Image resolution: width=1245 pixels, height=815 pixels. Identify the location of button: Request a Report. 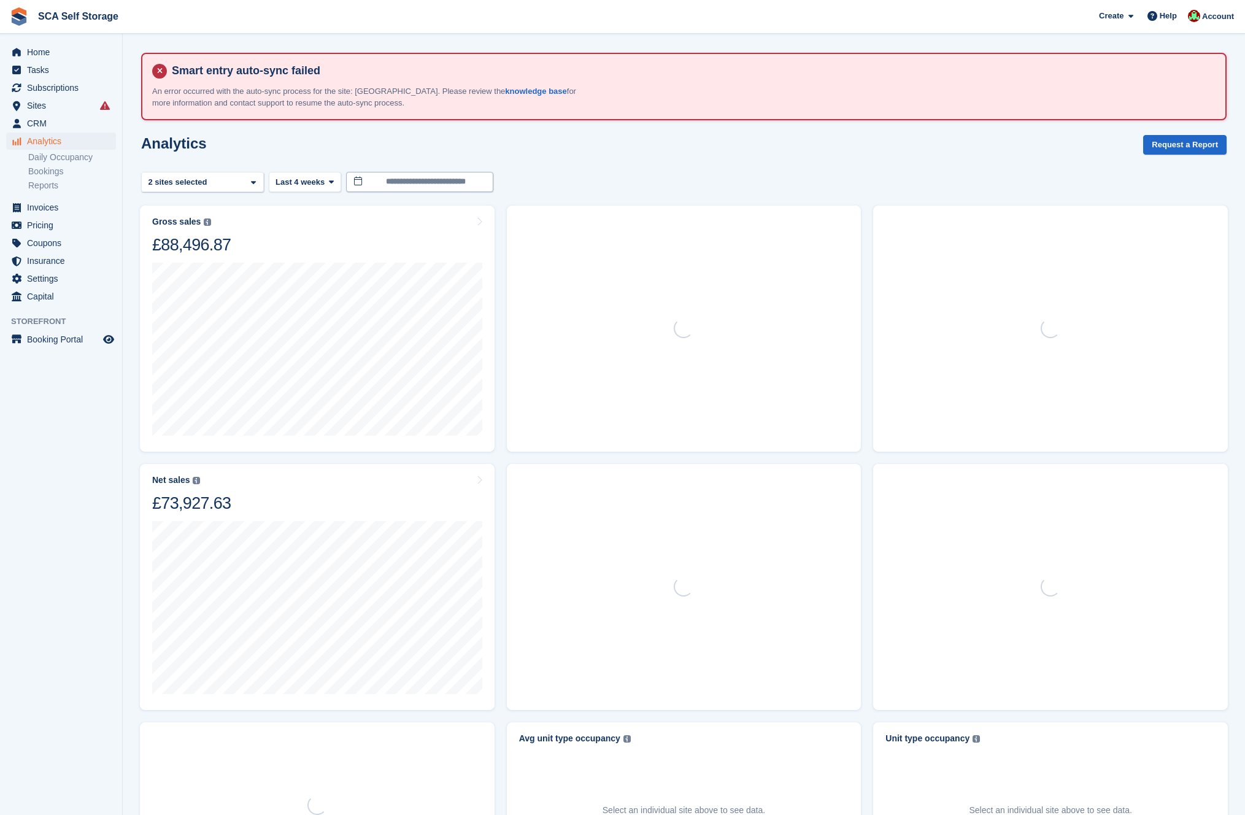
(1185, 145).